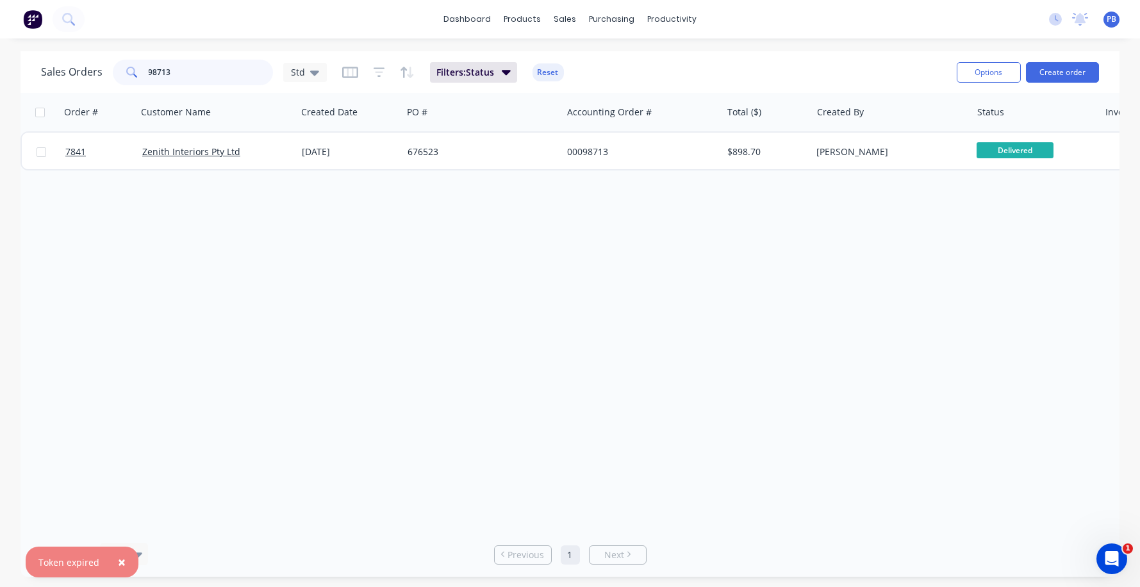 Image resolution: width=1140 pixels, height=587 pixels. Describe the element at coordinates (122, 562) in the screenshot. I see `button: Close` at that location.